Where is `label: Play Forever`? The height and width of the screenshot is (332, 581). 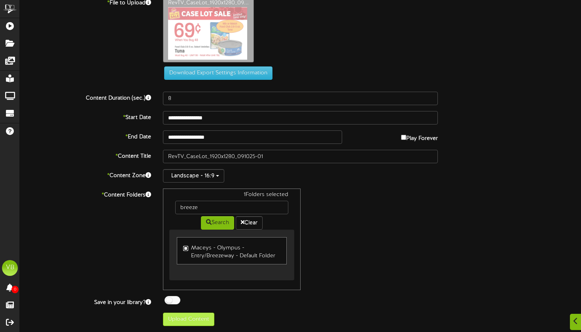 label: Play Forever is located at coordinates (419, 136).